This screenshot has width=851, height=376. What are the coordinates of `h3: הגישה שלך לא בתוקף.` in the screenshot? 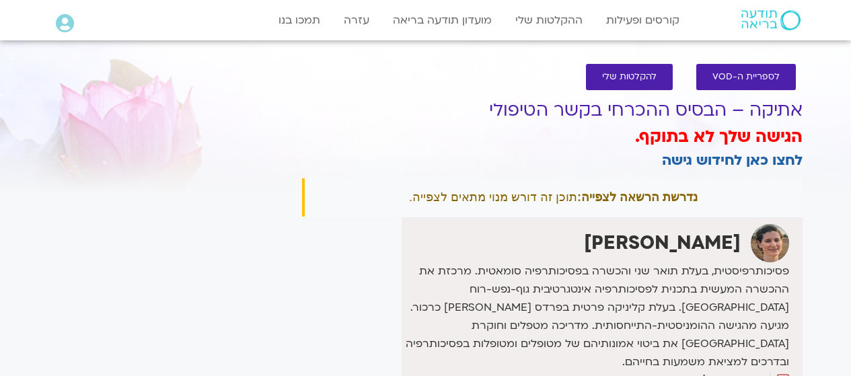 It's located at (552, 137).